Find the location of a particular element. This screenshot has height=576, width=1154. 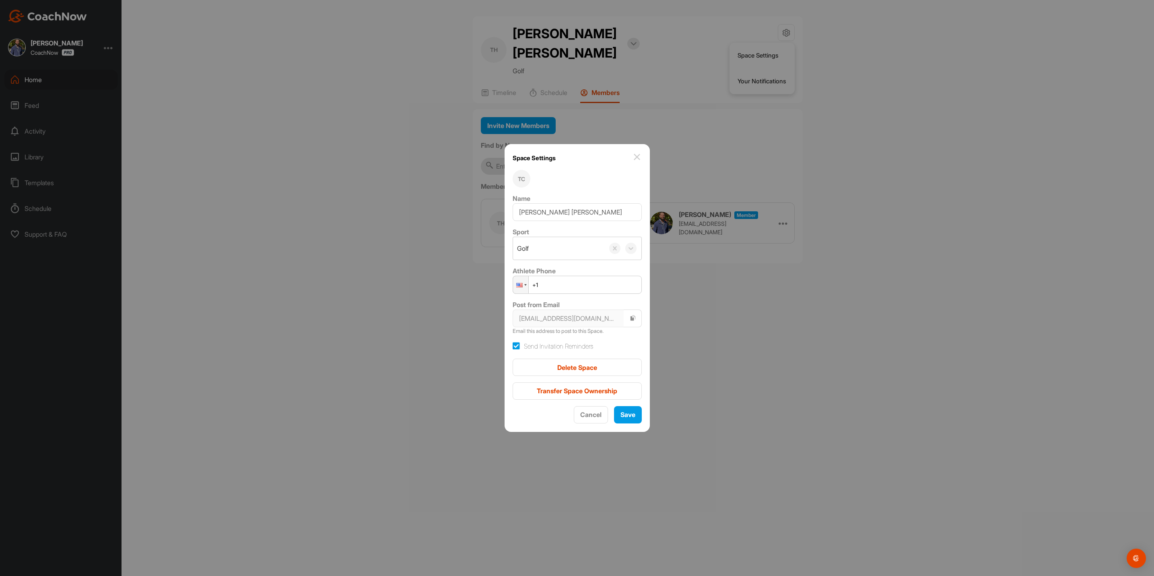

span: Save is located at coordinates (628, 415).